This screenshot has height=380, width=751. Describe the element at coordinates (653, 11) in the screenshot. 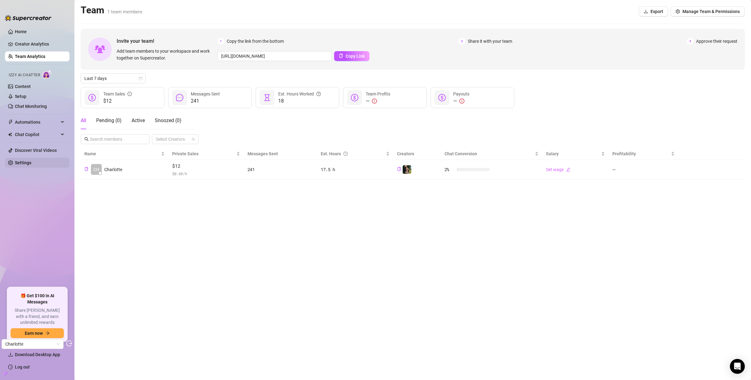

I see `button: Export` at that location.